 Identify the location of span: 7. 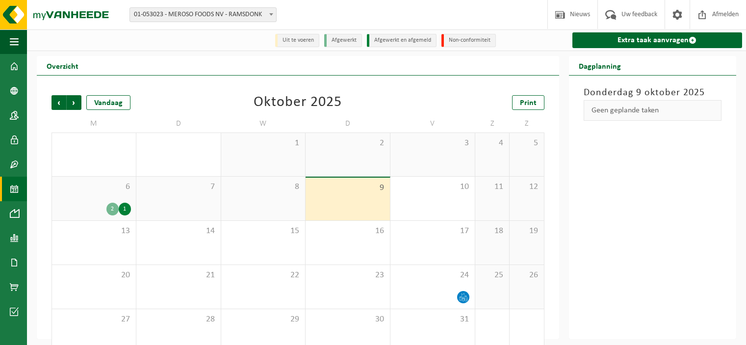
(179, 187).